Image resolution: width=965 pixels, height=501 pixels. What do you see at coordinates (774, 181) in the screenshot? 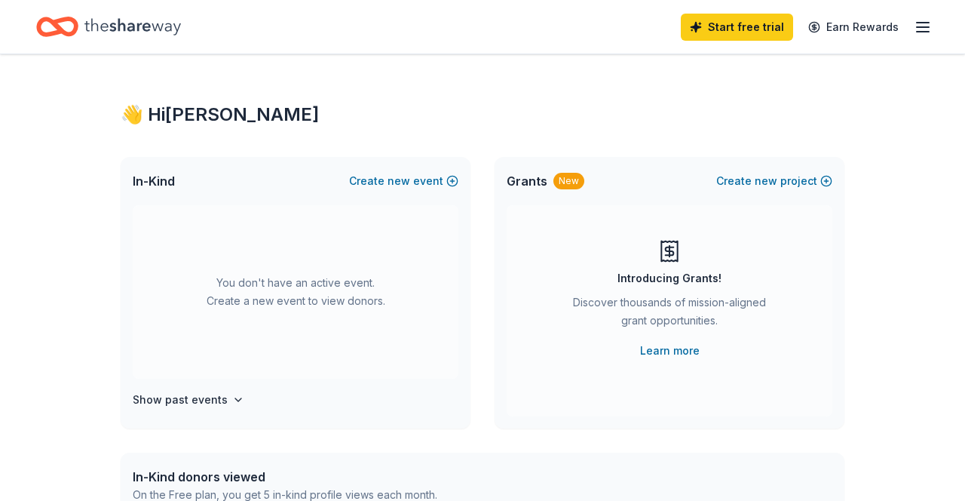
I see `button: Createnewproject` at bounding box center [774, 181].